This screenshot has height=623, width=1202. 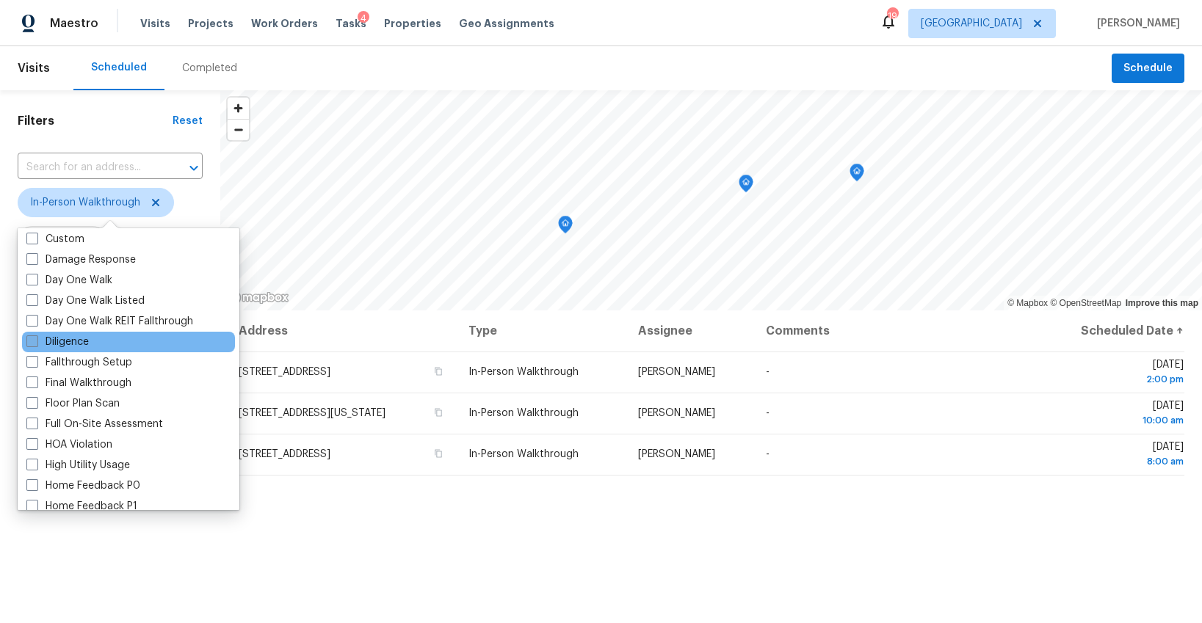 What do you see at coordinates (1161, 303) in the screenshot?
I see `a: Improve this map` at bounding box center [1161, 303].